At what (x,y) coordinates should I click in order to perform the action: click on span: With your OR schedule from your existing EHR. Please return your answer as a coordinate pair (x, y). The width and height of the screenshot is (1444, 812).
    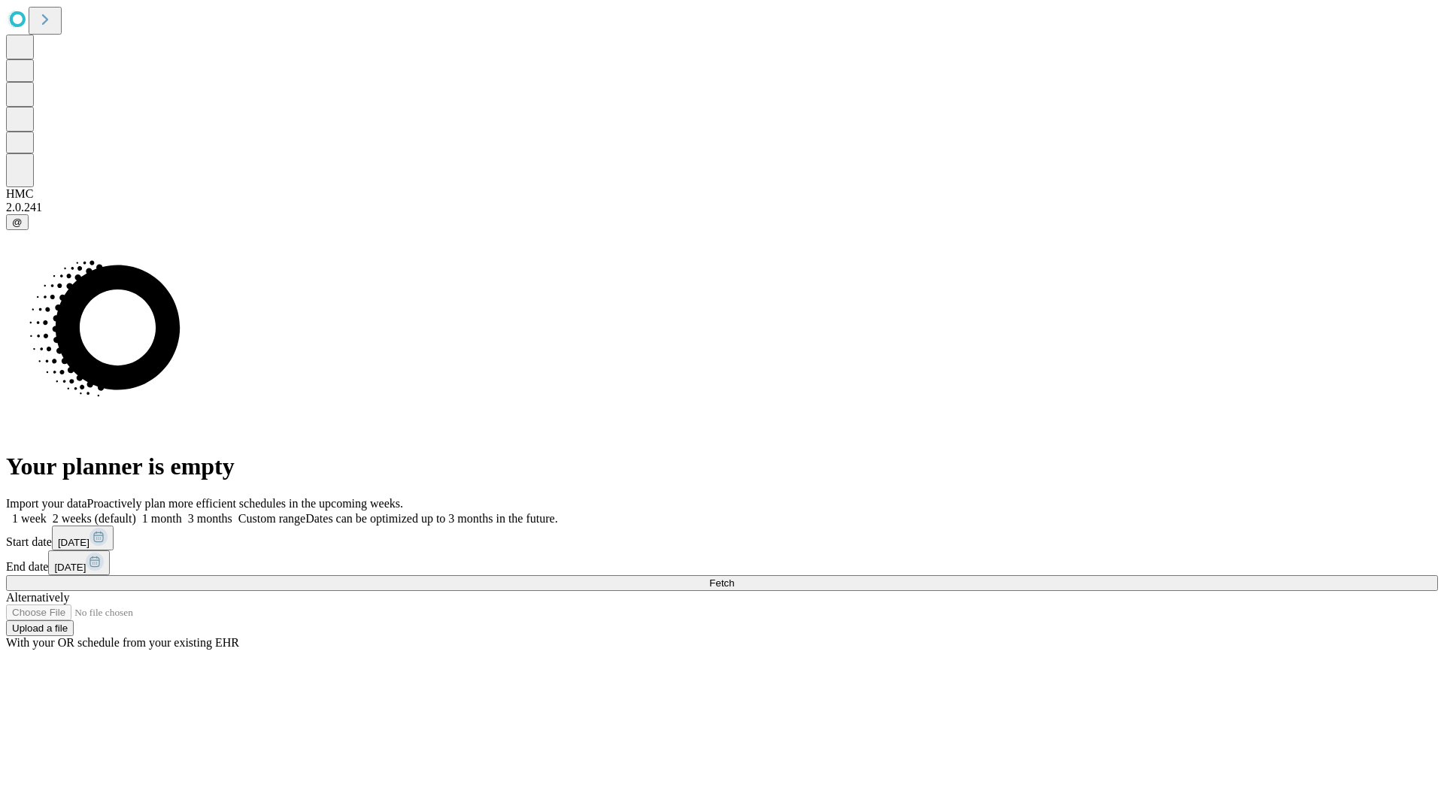
    Looking at the image, I should click on (123, 642).